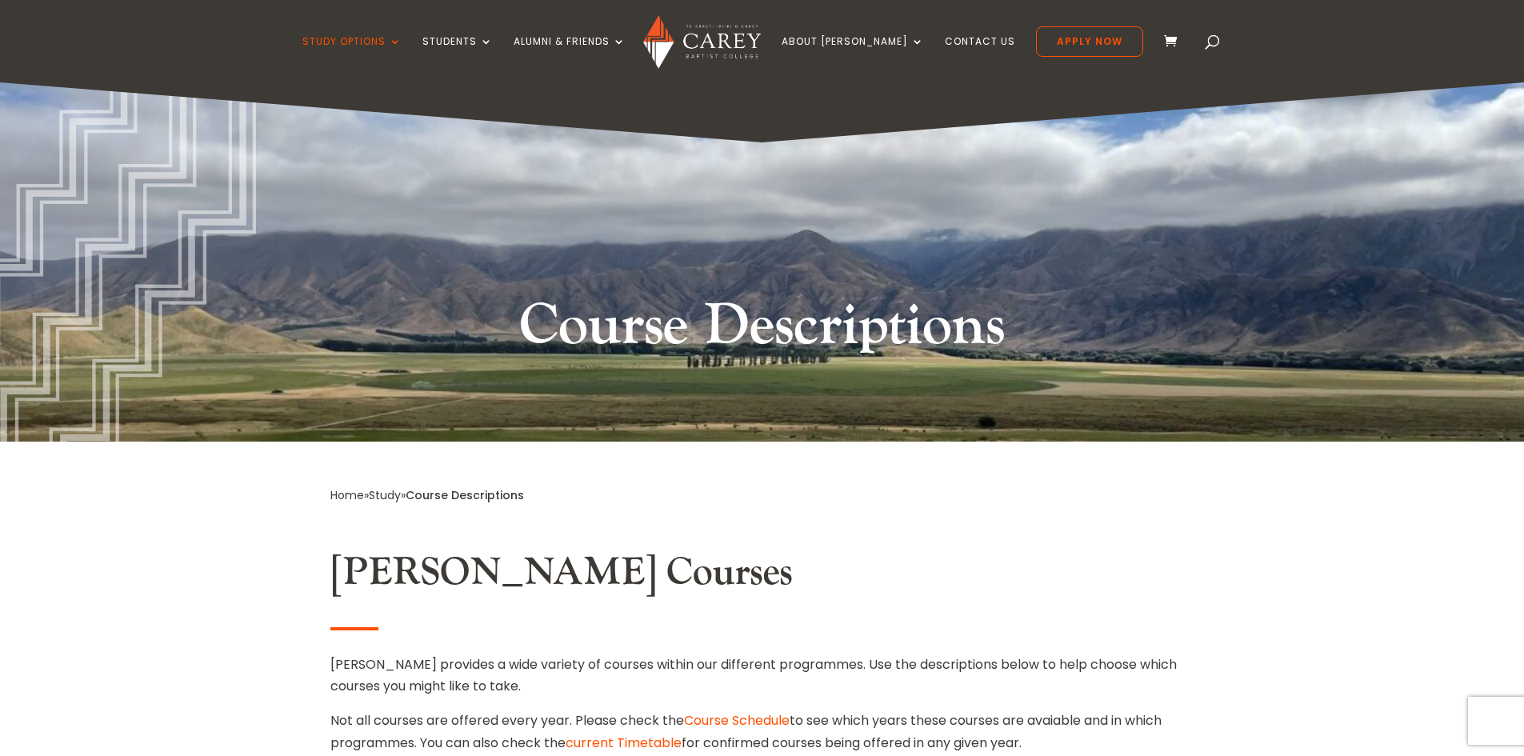  What do you see at coordinates (385, 495) in the screenshot?
I see `a: Study` at bounding box center [385, 495].